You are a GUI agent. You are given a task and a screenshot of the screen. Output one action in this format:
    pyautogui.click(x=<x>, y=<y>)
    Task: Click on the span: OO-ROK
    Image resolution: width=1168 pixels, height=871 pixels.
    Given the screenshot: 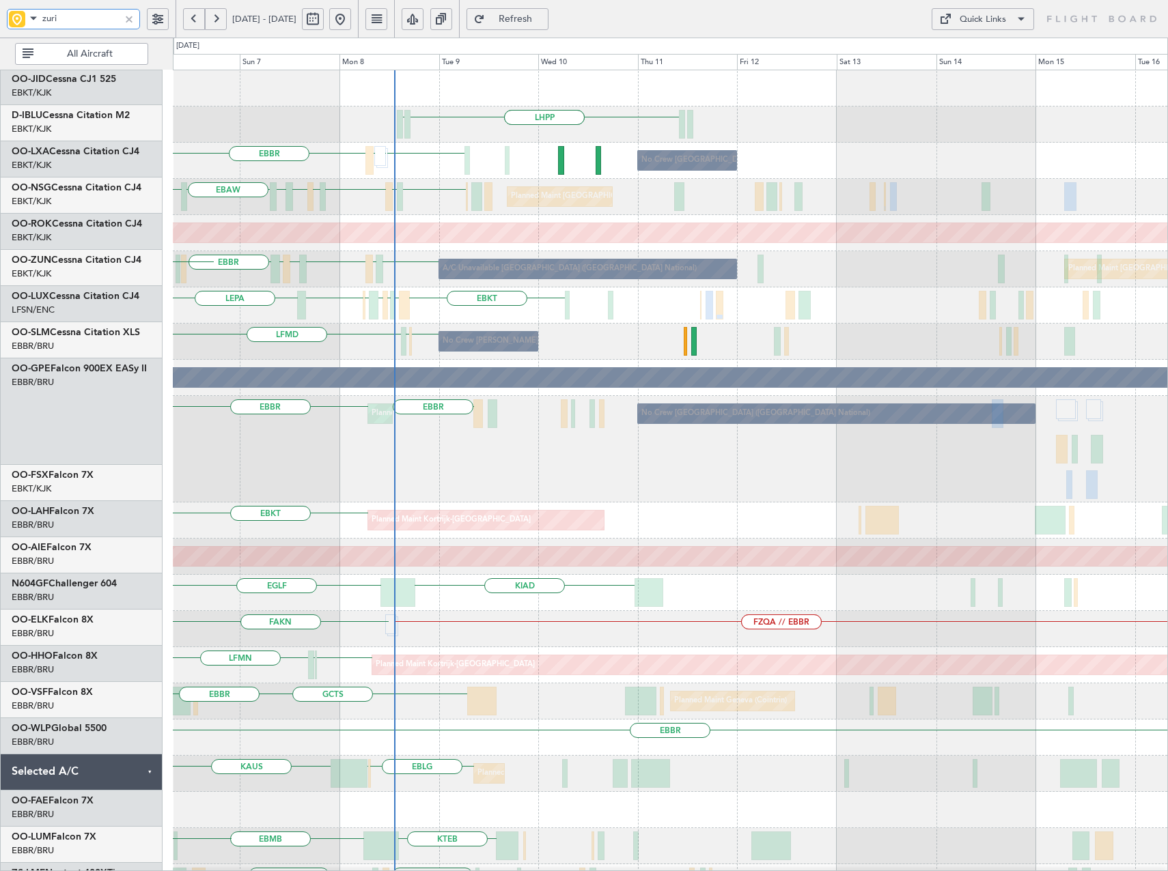 What is the action you would take?
    pyautogui.click(x=31, y=224)
    